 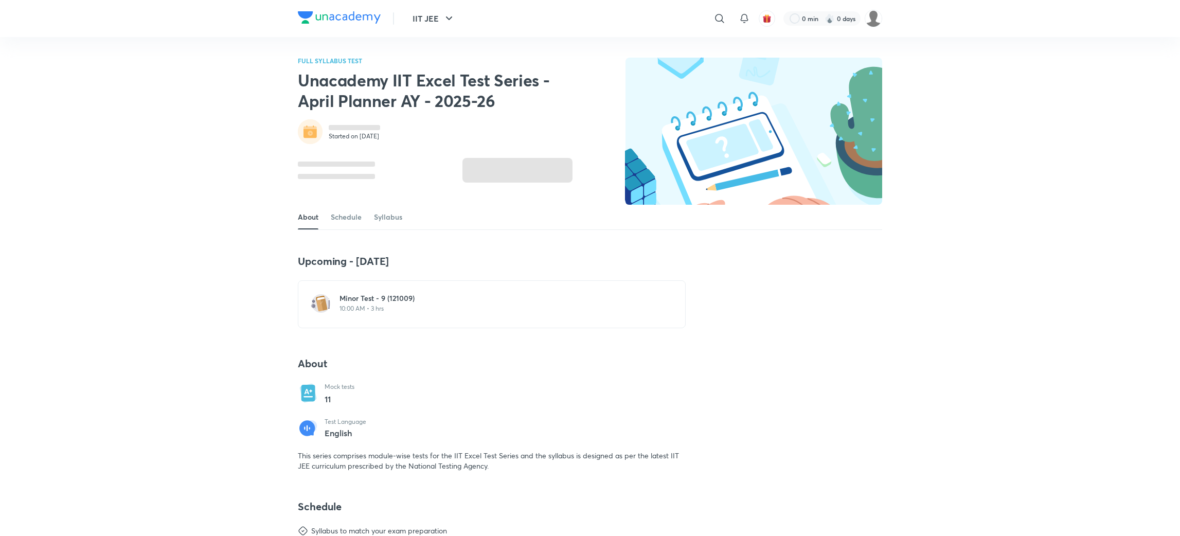 I want to click on p: English, so click(x=345, y=433).